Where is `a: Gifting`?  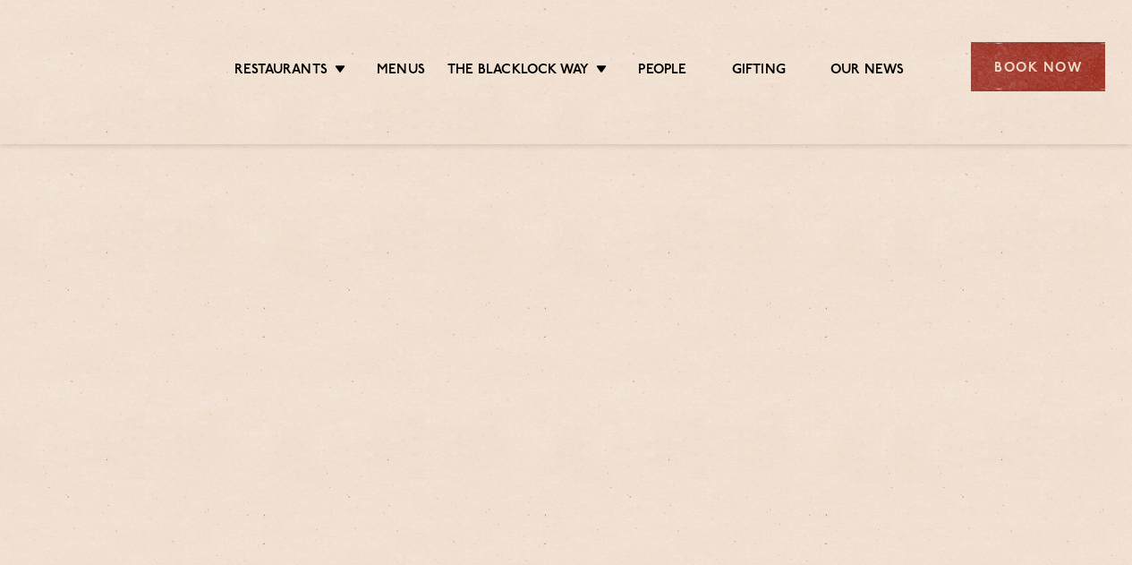 a: Gifting is located at coordinates (759, 72).